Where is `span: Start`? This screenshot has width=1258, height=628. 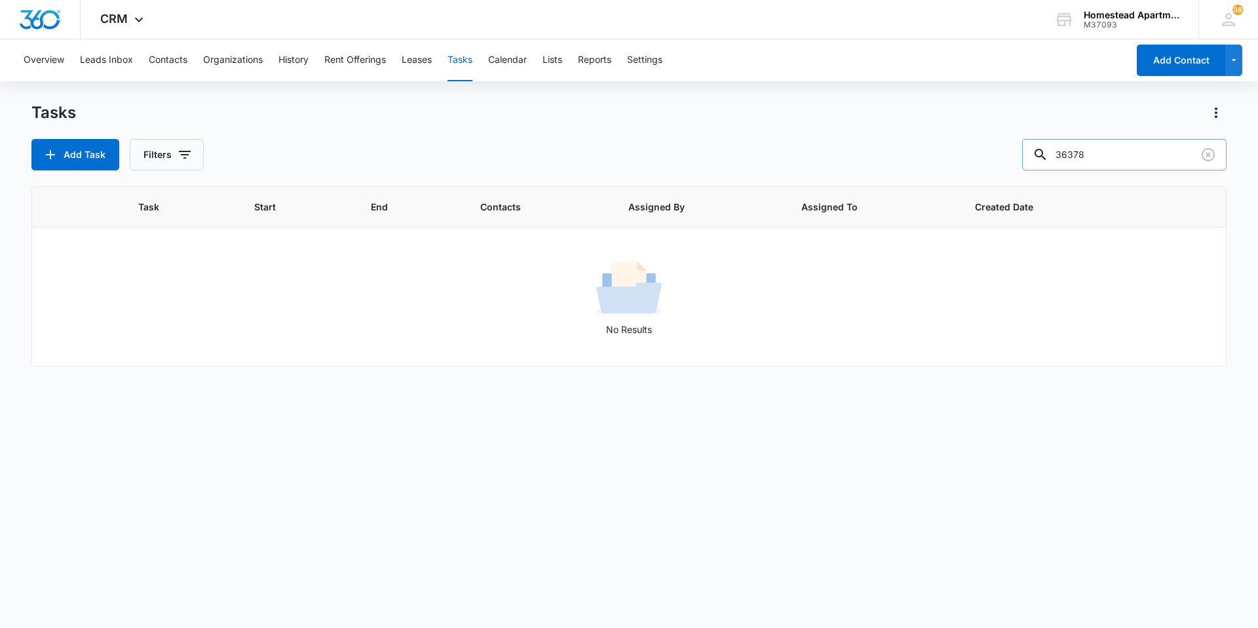 span: Start is located at coordinates (287, 206).